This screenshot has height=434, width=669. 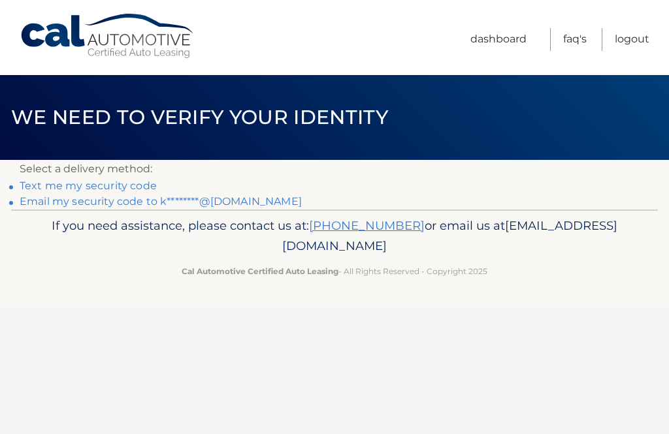 I want to click on p: Select a delivery method:, so click(x=334, y=169).